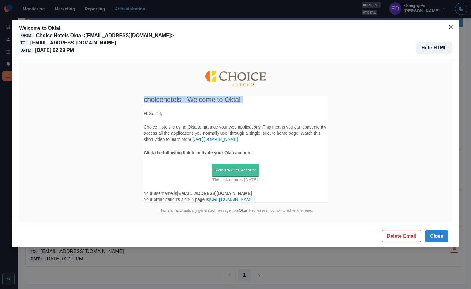 The height and width of the screenshot is (289, 471). Describe the element at coordinates (96, 28) in the screenshot. I see `p: Welcome to Okta!` at that location.